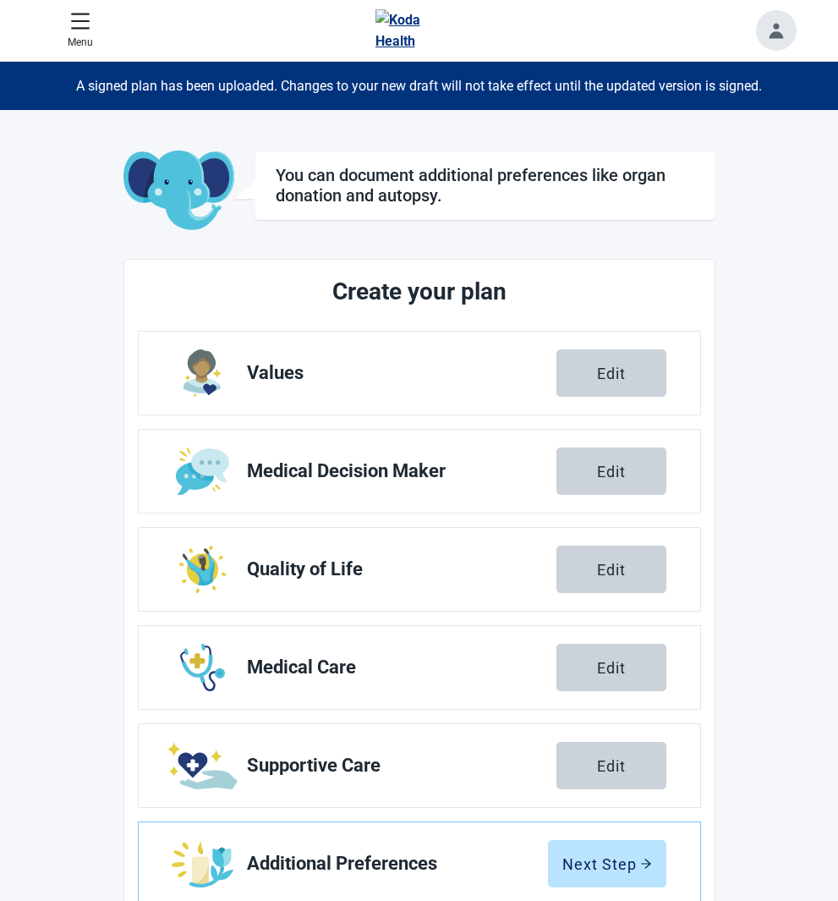  What do you see at coordinates (402, 471) in the screenshot?
I see `span: Medical Decision Maker` at bounding box center [402, 471].